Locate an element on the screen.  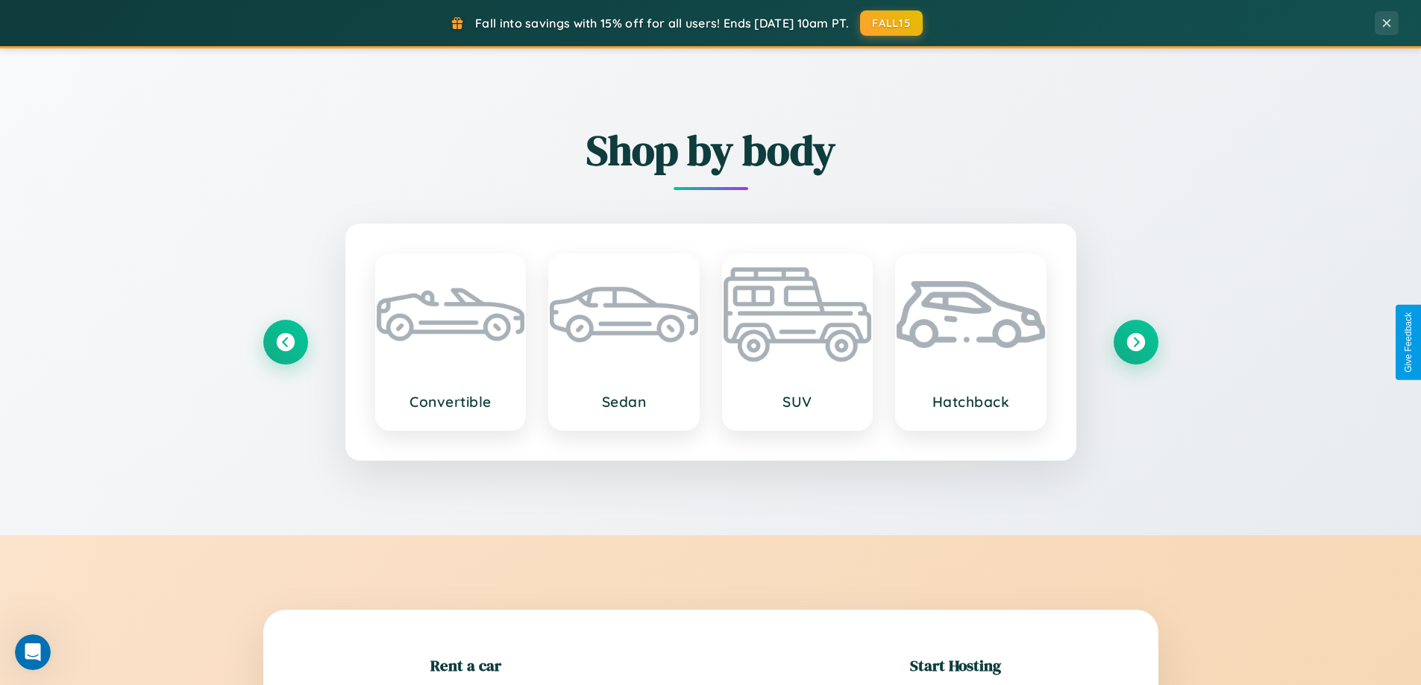
h3: Hatchback is located at coordinates (970, 402).